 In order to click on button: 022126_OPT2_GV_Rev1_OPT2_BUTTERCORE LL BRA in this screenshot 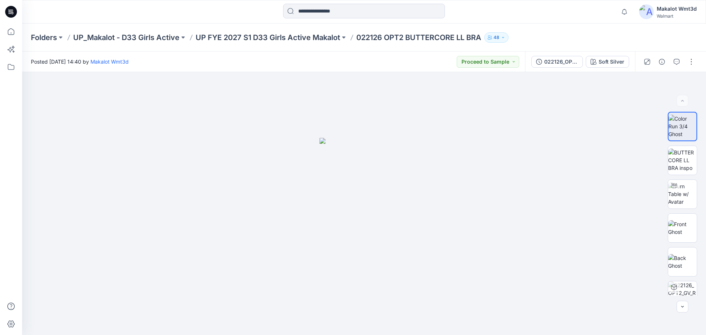, I will do `click(557, 62)`.